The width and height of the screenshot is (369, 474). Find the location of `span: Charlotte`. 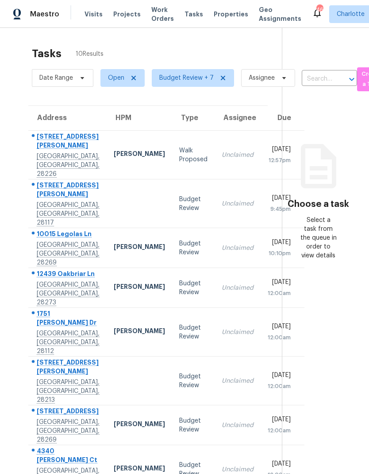

span: Charlotte is located at coordinates (351, 14).